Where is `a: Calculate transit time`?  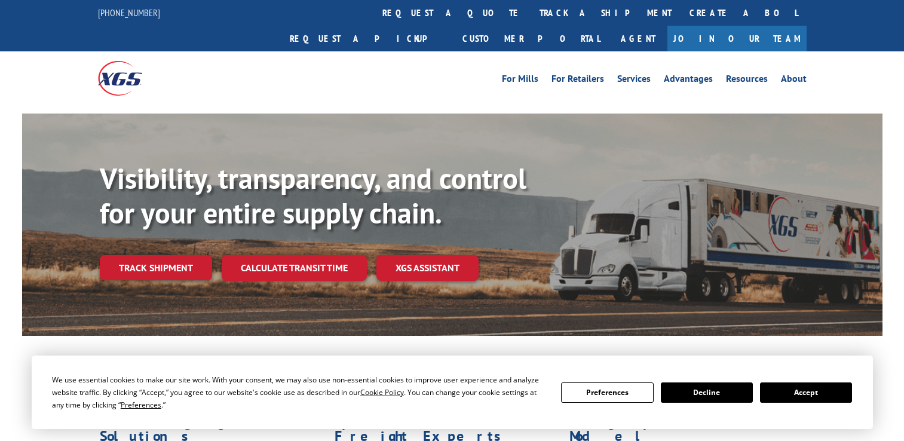
a: Calculate transit time is located at coordinates (294, 268).